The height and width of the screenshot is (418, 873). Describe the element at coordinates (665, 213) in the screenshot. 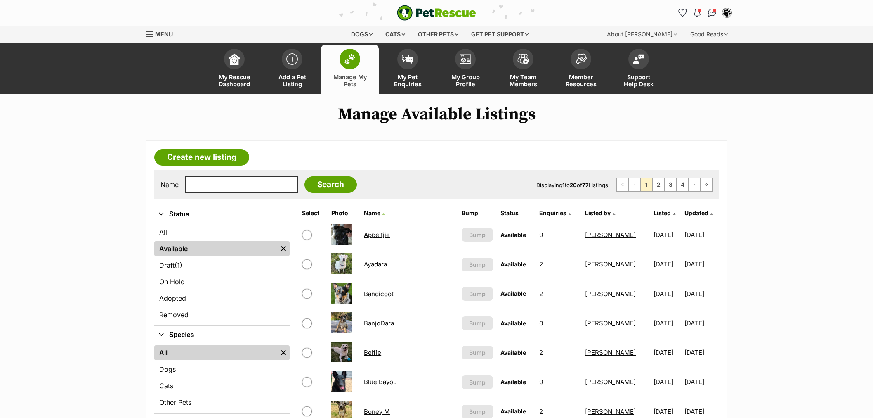

I see `a: Listed` at that location.